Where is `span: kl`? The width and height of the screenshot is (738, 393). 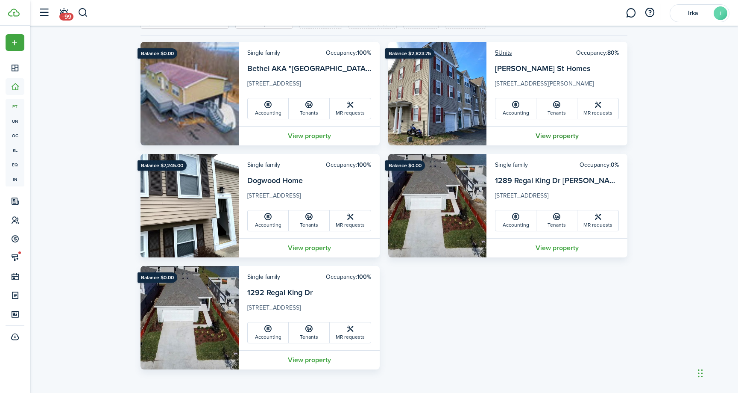 span: kl is located at coordinates (15, 150).